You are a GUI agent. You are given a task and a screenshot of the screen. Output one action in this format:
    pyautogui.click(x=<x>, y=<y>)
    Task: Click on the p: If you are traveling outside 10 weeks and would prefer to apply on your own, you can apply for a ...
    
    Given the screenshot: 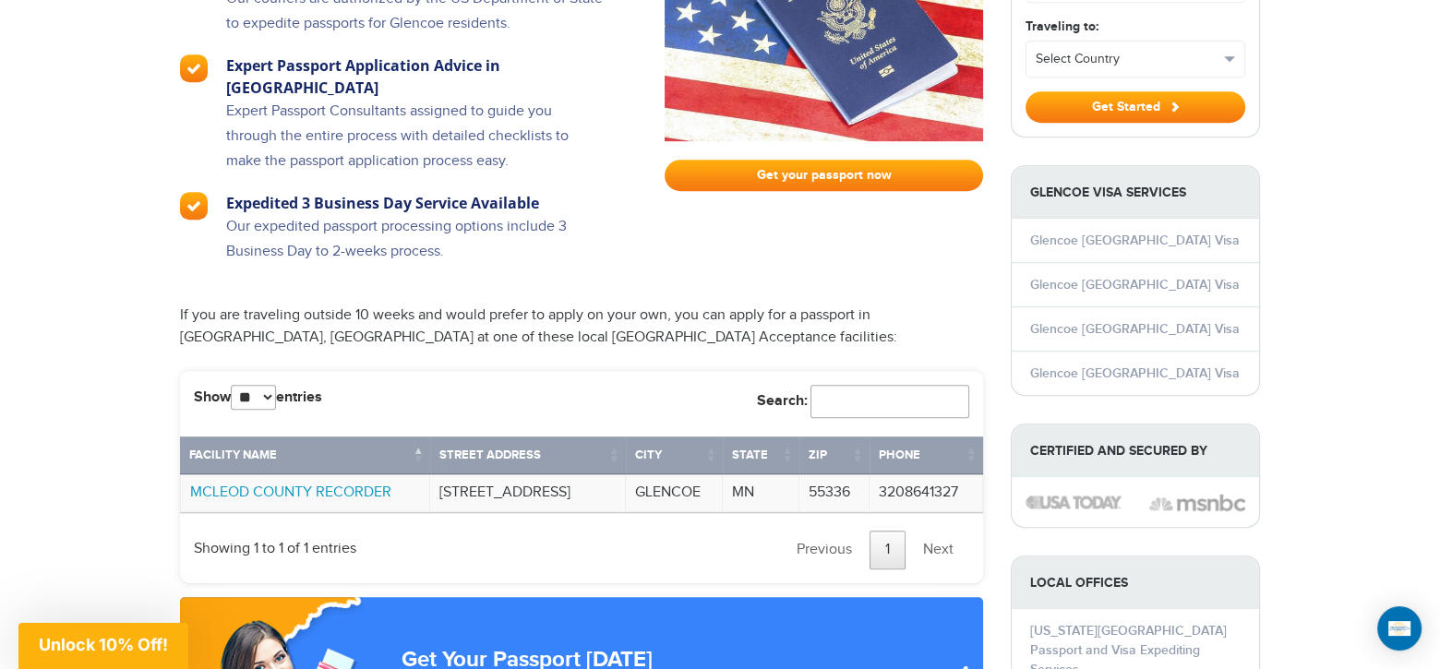 What is the action you would take?
    pyautogui.click(x=582, y=327)
    